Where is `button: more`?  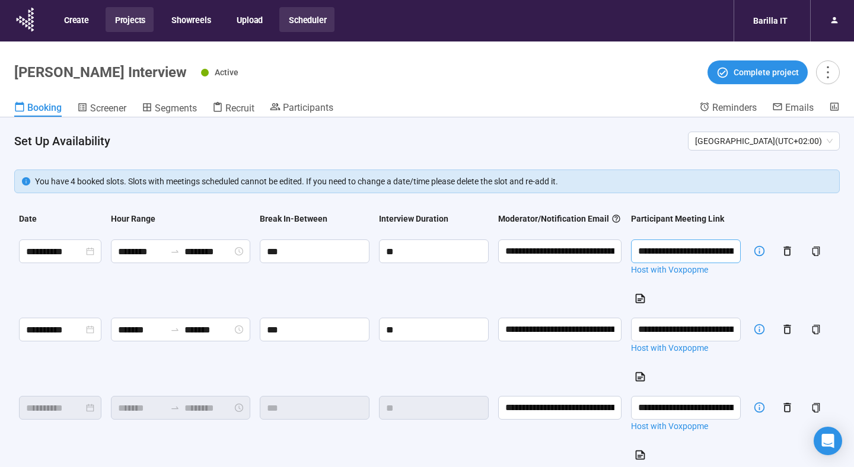
button: more is located at coordinates (828, 72).